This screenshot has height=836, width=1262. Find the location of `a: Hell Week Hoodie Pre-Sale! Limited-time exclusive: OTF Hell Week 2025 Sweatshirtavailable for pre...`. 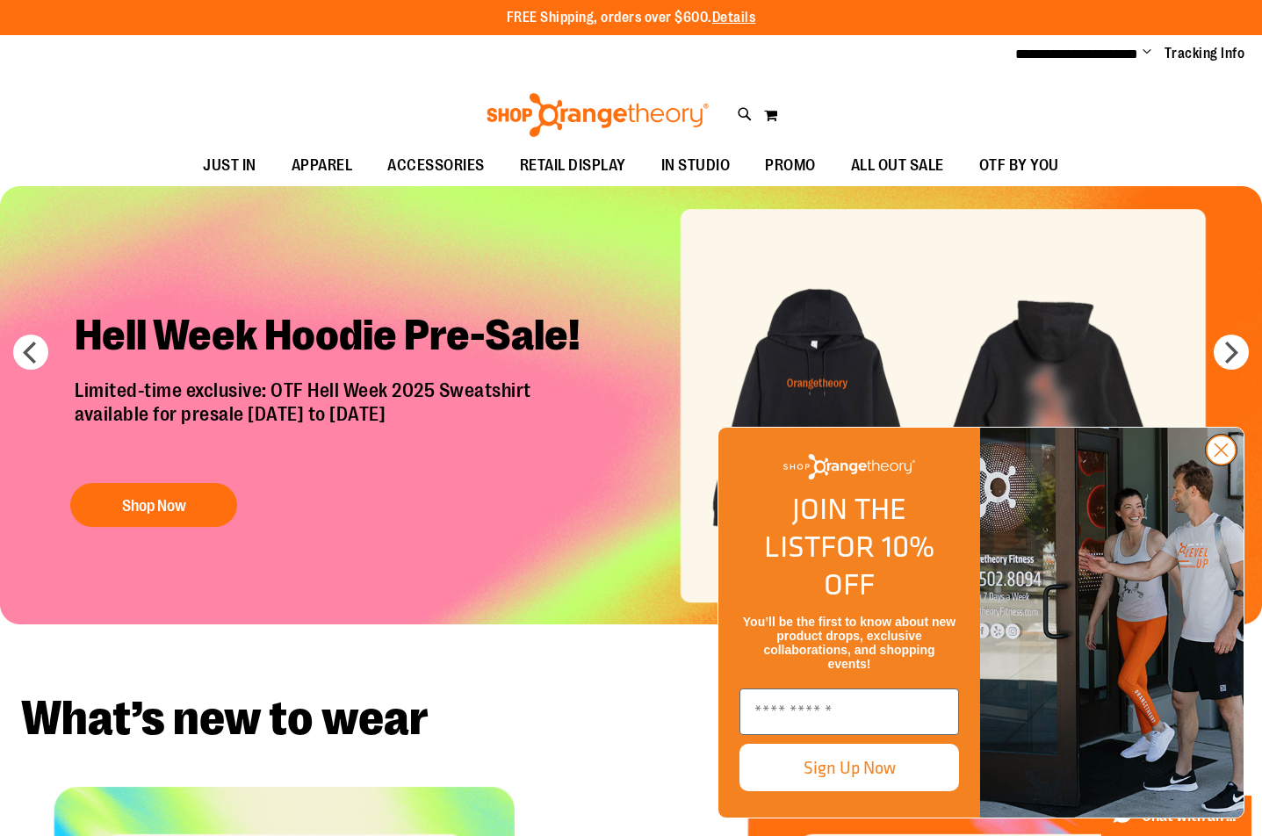

a: Hell Week Hoodie Pre-Sale! Limited-time exclusive: OTF Hell Week 2025 Sweatshirtavailable for pre... is located at coordinates (335, 415).